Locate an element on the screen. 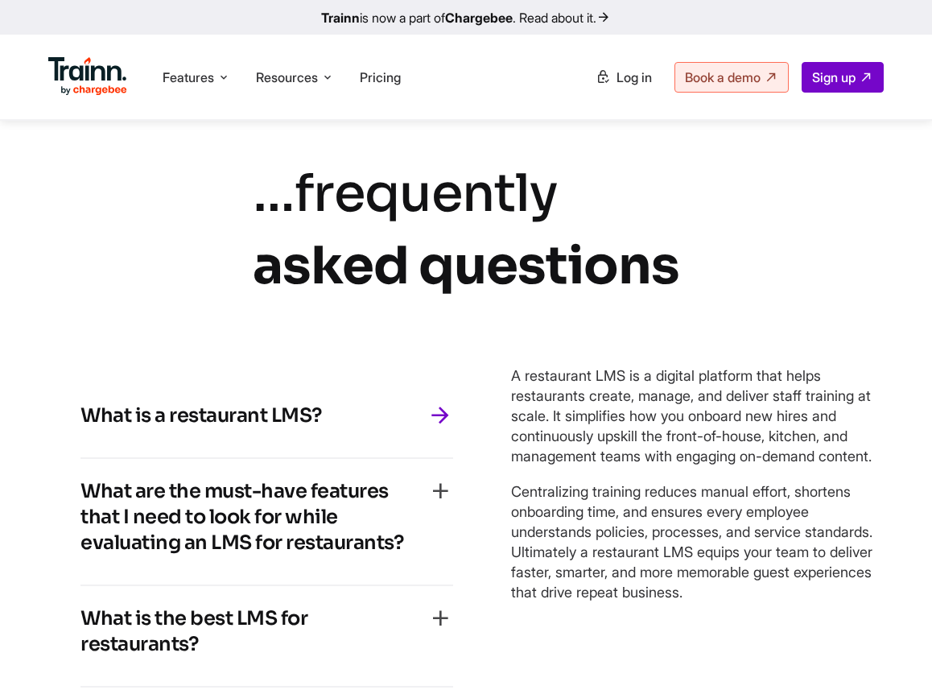 The image size is (932, 690). h4: What are the must-have features that I need to look for while evaluating an LMS for restaurants? is located at coordinates (253, 517).